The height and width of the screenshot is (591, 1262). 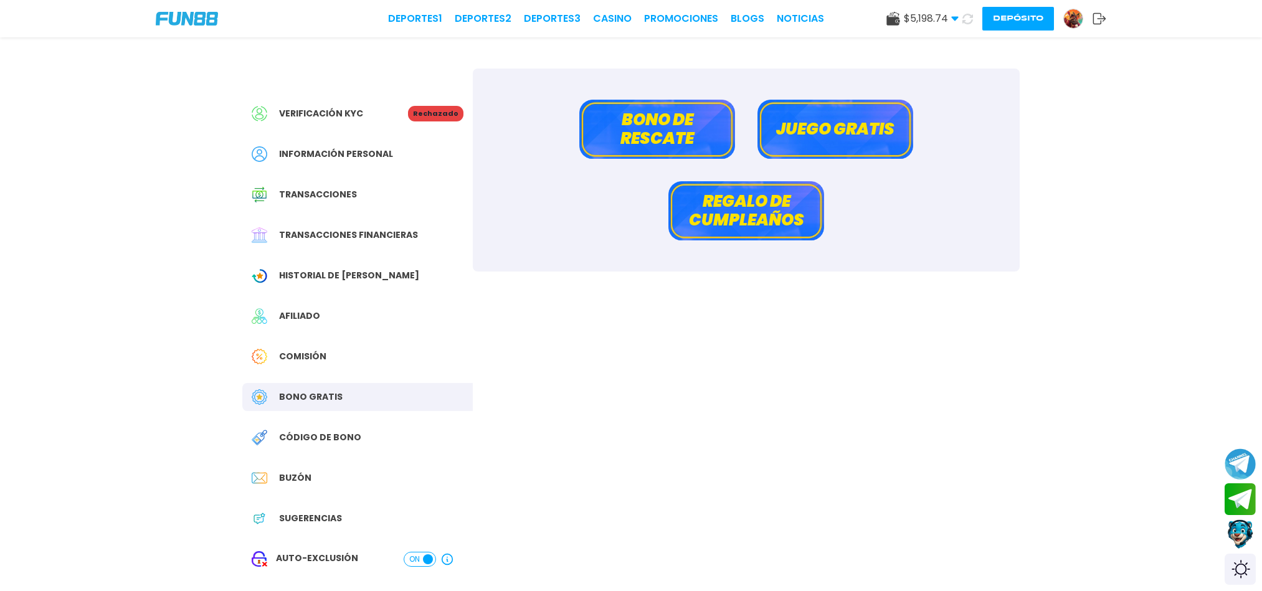 What do you see at coordinates (259, 275) in the screenshot?
I see `img: Wagering Transaction` at bounding box center [259, 275].